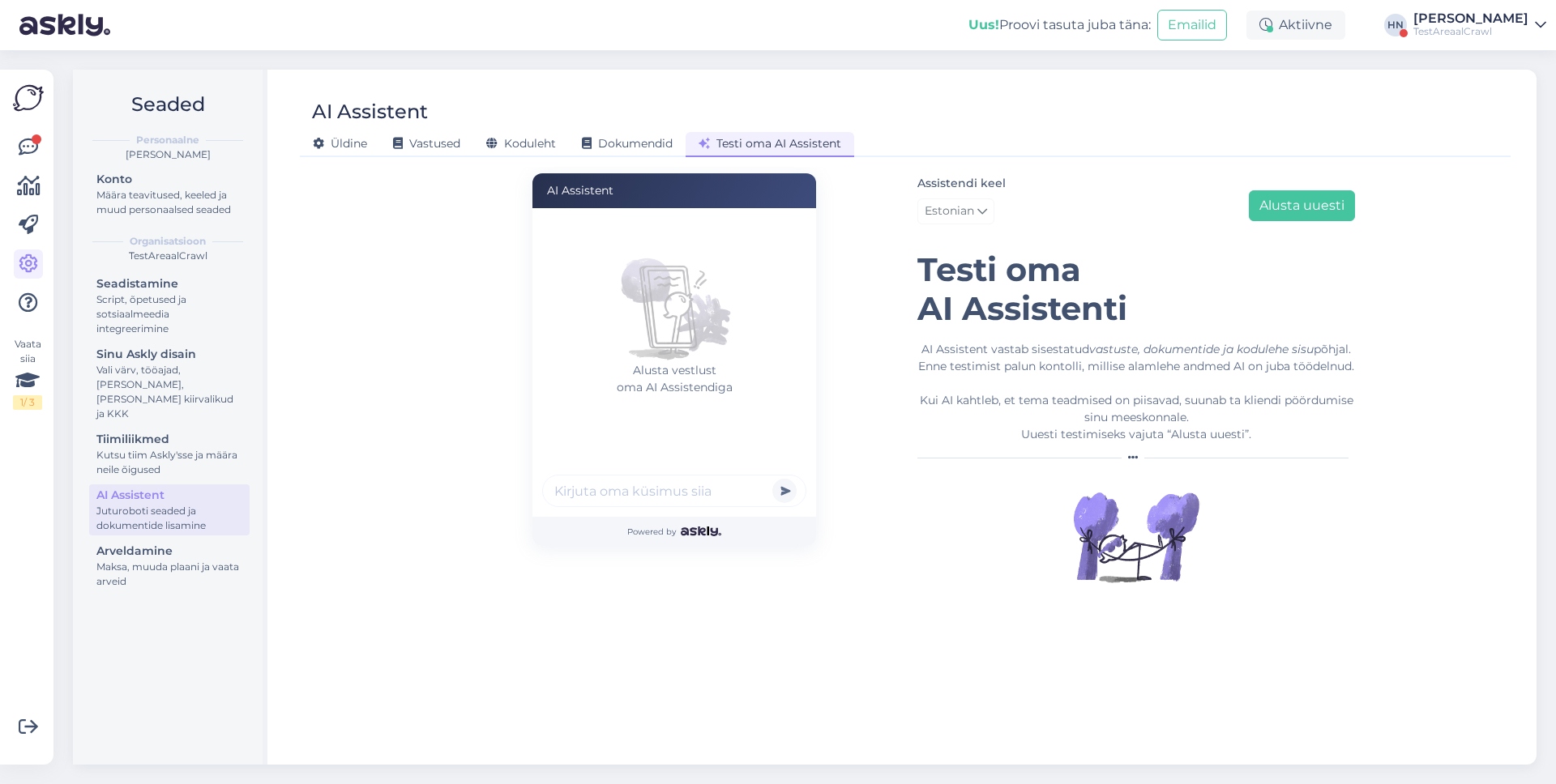 The image size is (1556, 784). I want to click on img: Askly, so click(700, 532).